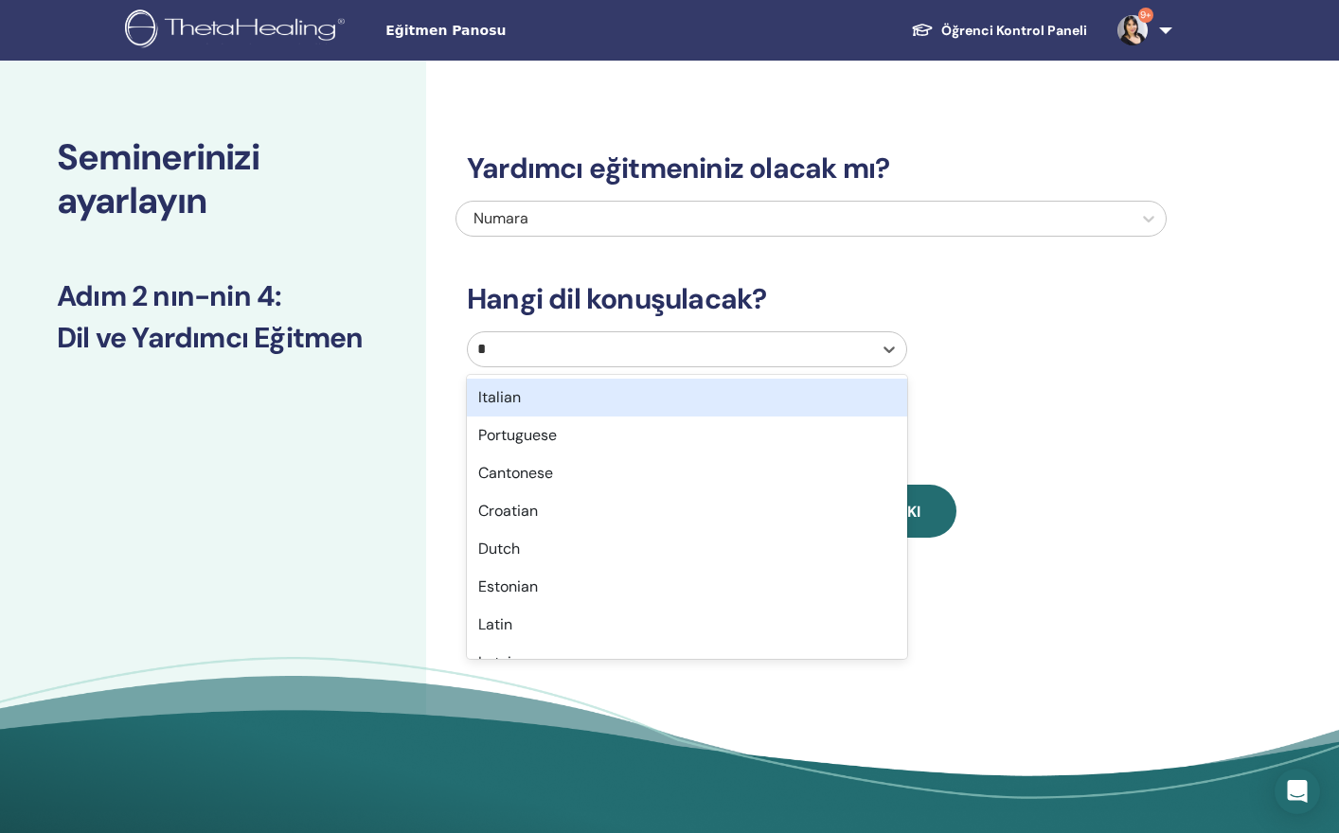 This screenshot has height=833, width=1339. I want to click on div: Estonian, so click(687, 587).